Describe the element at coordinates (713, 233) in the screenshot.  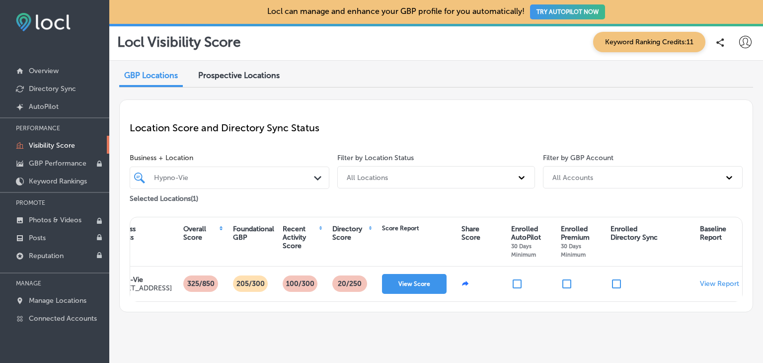
I see `div: Baseline Report` at that location.